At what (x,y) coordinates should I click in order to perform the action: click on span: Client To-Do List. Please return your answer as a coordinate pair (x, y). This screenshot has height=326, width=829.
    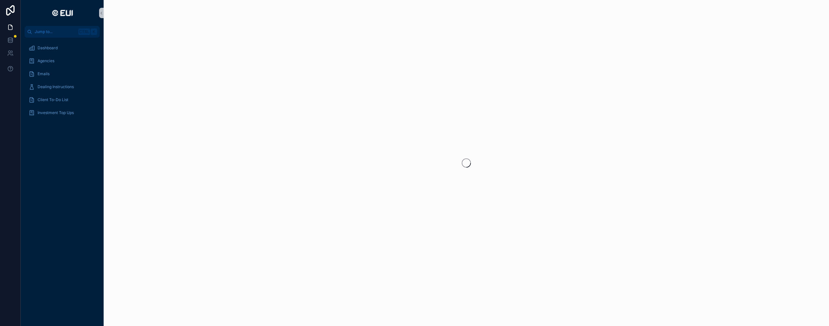
    Looking at the image, I should click on (53, 100).